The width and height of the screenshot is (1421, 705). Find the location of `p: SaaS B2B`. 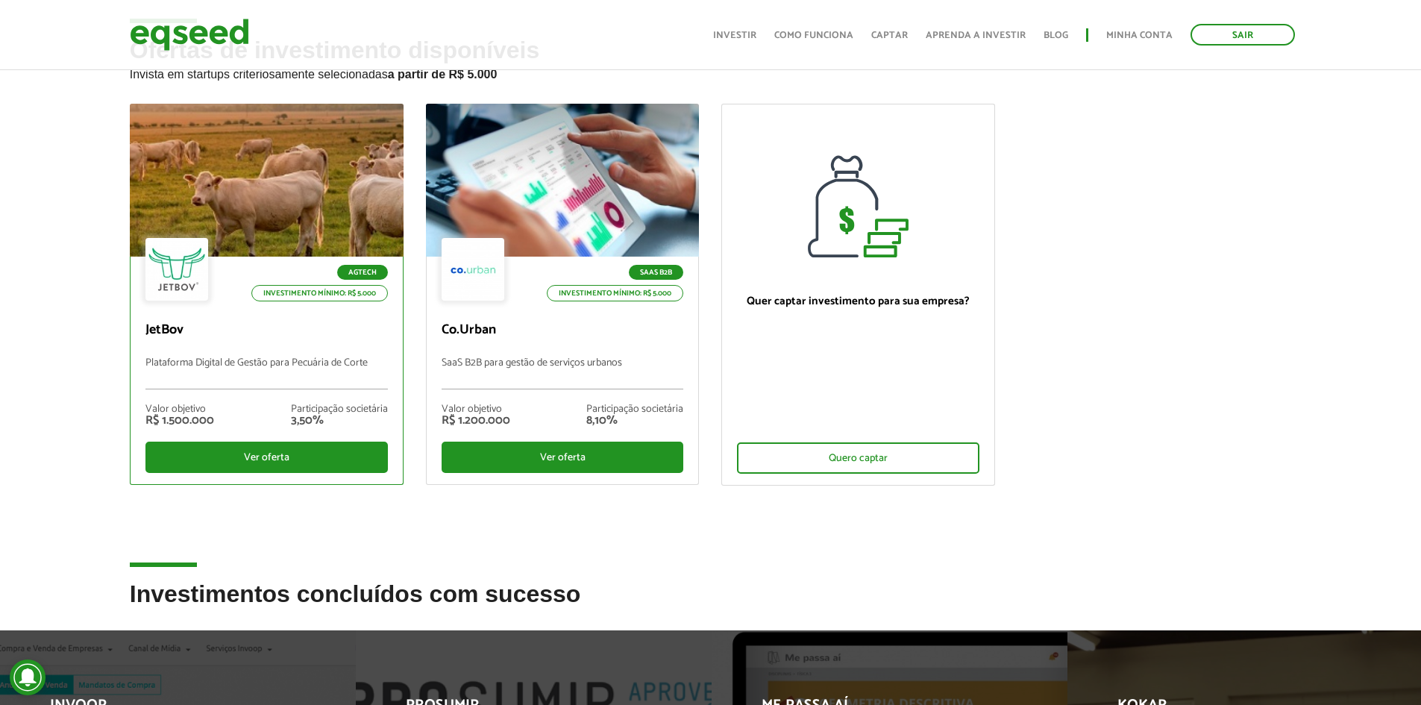

p: SaaS B2B is located at coordinates (655, 272).